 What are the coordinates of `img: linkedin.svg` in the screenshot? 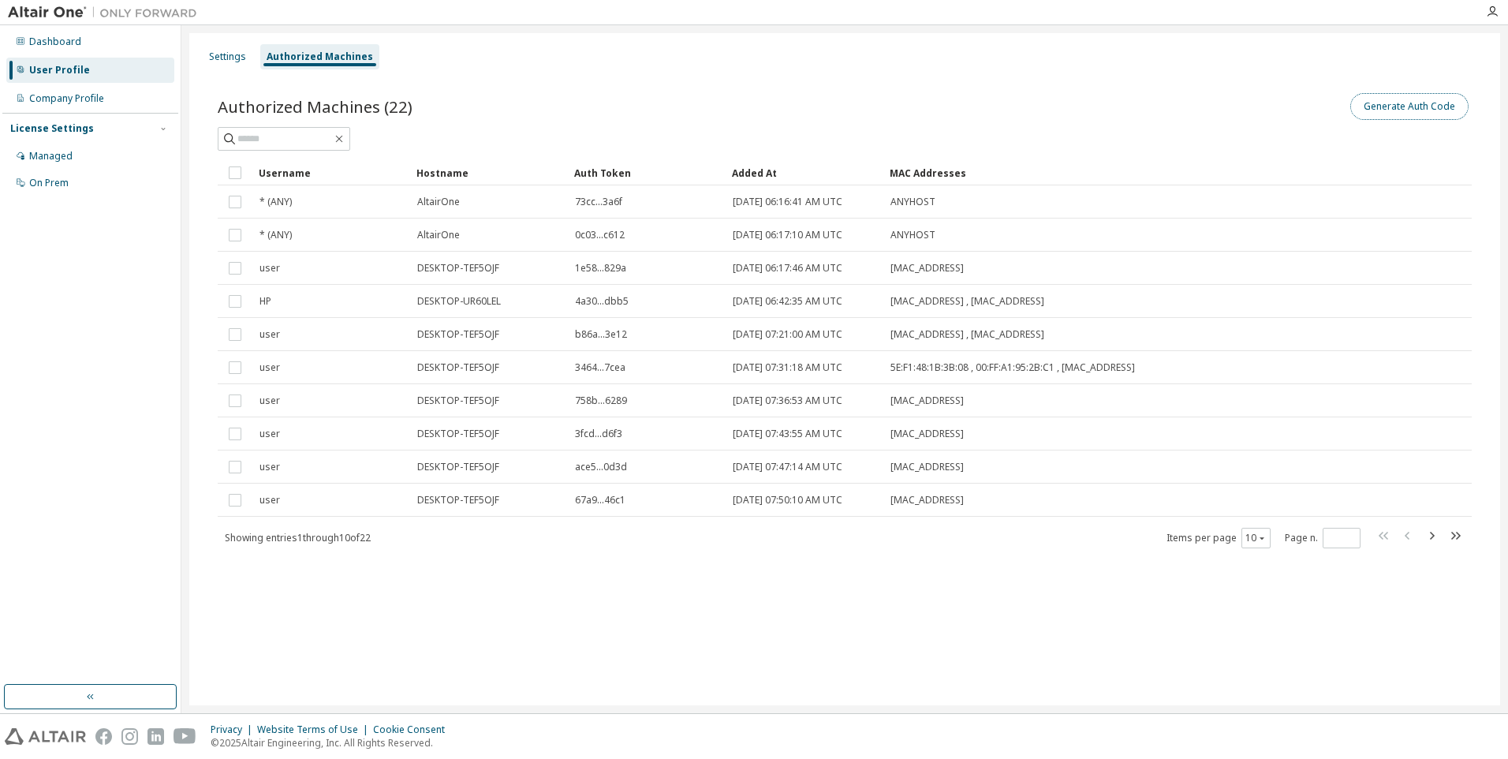 It's located at (155, 736).